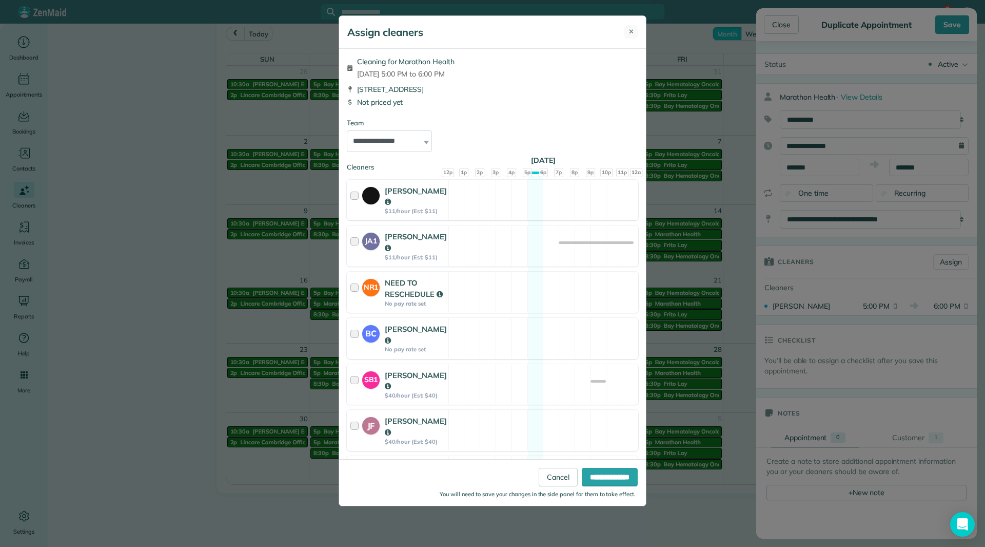 This screenshot has width=985, height=547. I want to click on strong: JF, so click(371, 424).